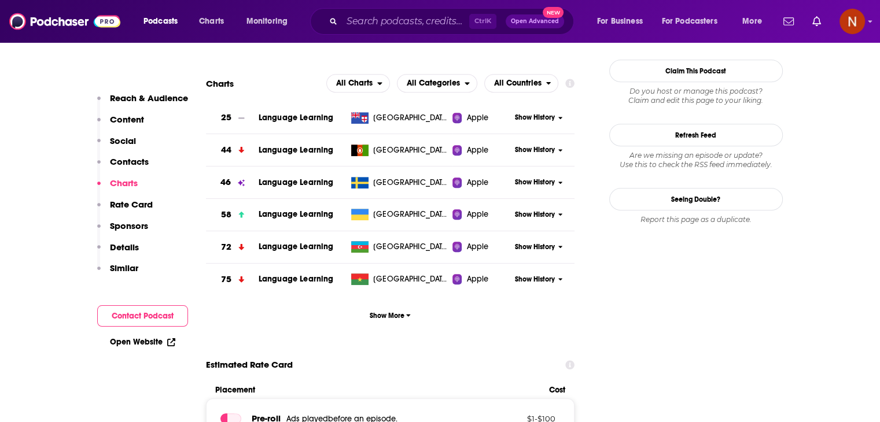  Describe the element at coordinates (696, 96) in the screenshot. I see `div: Claim and edit this page to your liking.` at that location.